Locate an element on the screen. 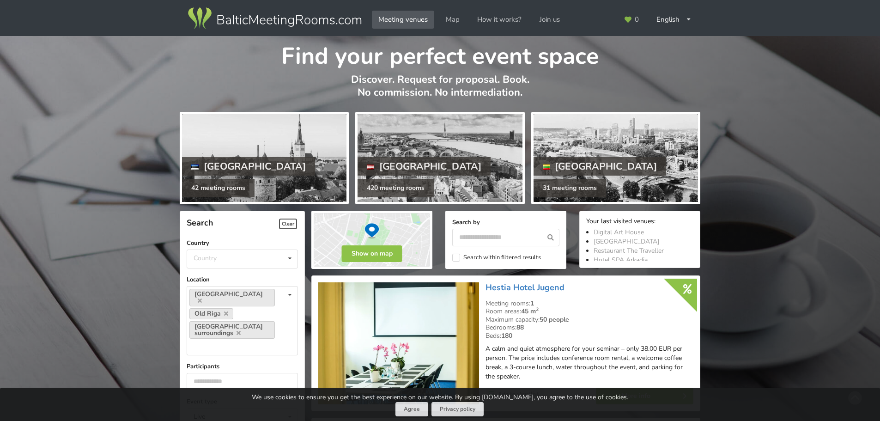 This screenshot has width=880, height=421. div: English is located at coordinates (674, 19).